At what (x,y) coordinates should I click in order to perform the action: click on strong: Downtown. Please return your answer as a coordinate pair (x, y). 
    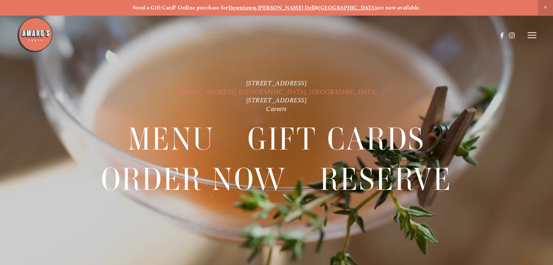
    Looking at the image, I should click on (242, 8).